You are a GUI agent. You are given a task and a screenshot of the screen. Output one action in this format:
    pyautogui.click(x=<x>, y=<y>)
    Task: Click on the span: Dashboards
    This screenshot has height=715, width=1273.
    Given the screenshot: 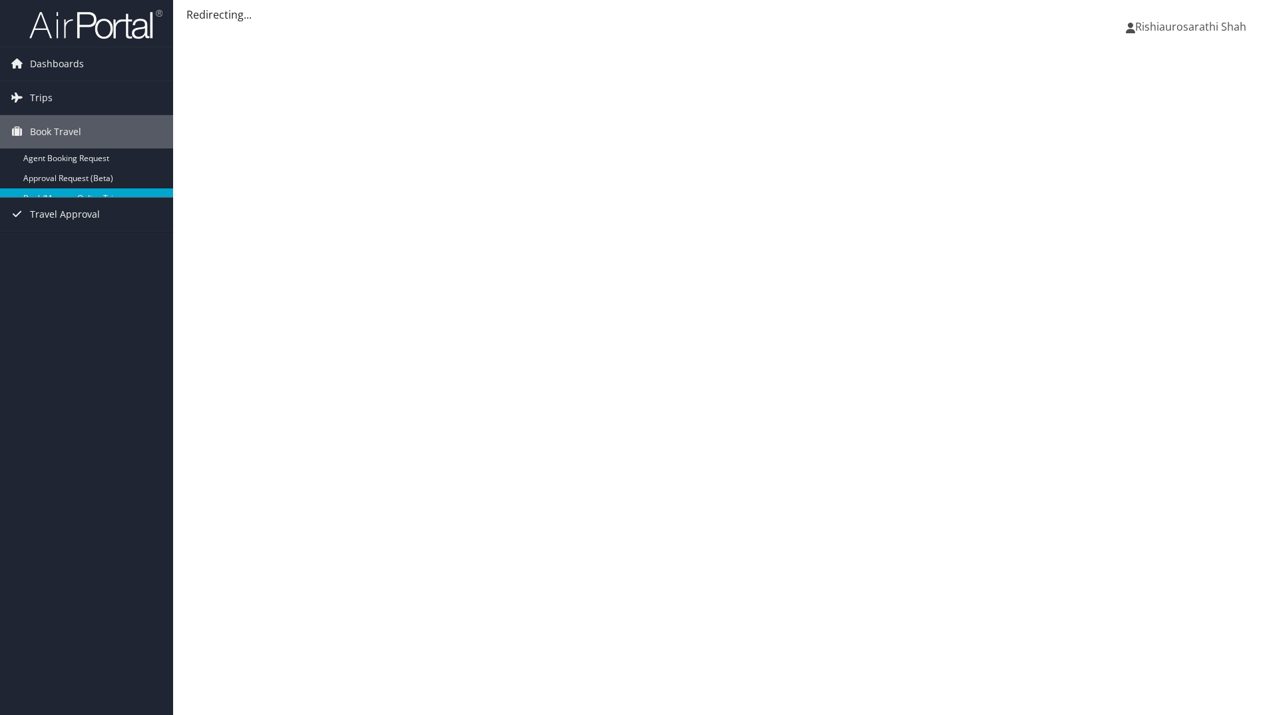 What is the action you would take?
    pyautogui.click(x=57, y=64)
    